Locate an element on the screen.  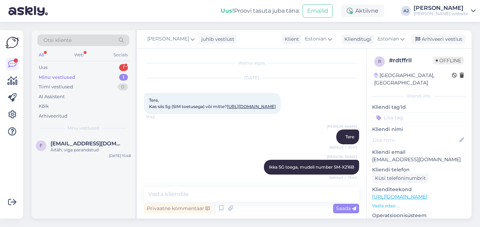
div: Aitäh, viga parandatud is located at coordinates (91, 150).